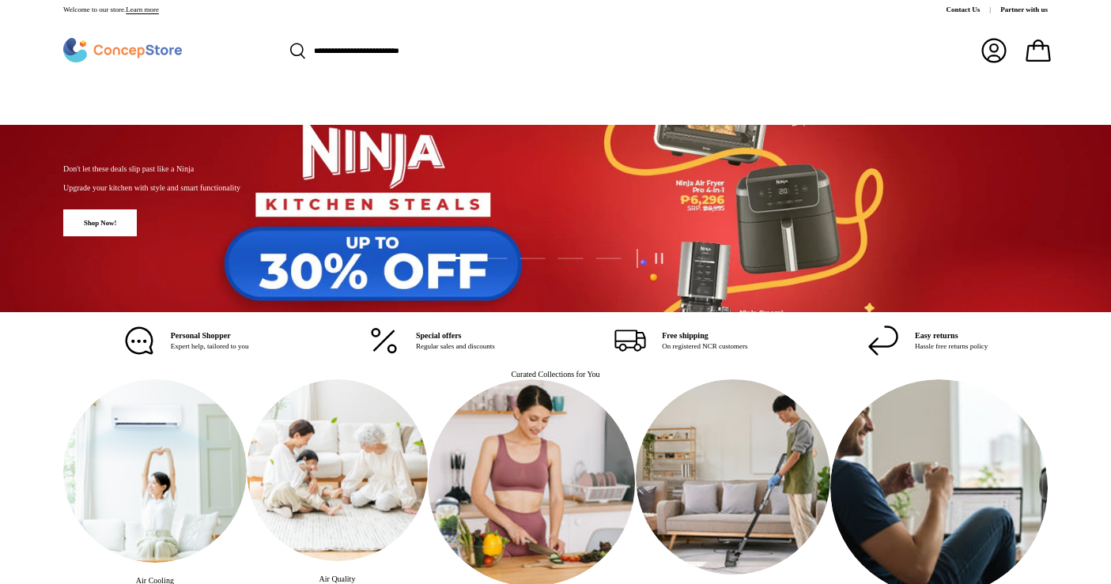 The image size is (1111, 584). What do you see at coordinates (155, 471) in the screenshot?
I see `img: Air Cooling | ConcepStore` at bounding box center [155, 471].